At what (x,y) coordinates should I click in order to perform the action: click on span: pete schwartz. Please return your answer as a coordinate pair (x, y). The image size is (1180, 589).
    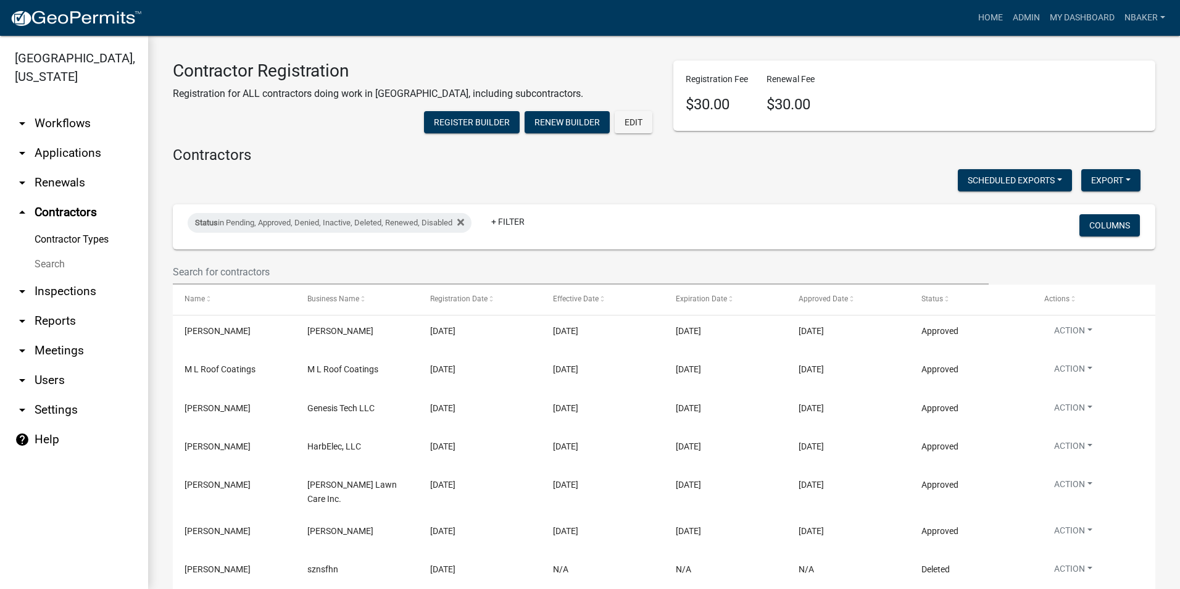
    Looking at the image, I should click on (217, 331).